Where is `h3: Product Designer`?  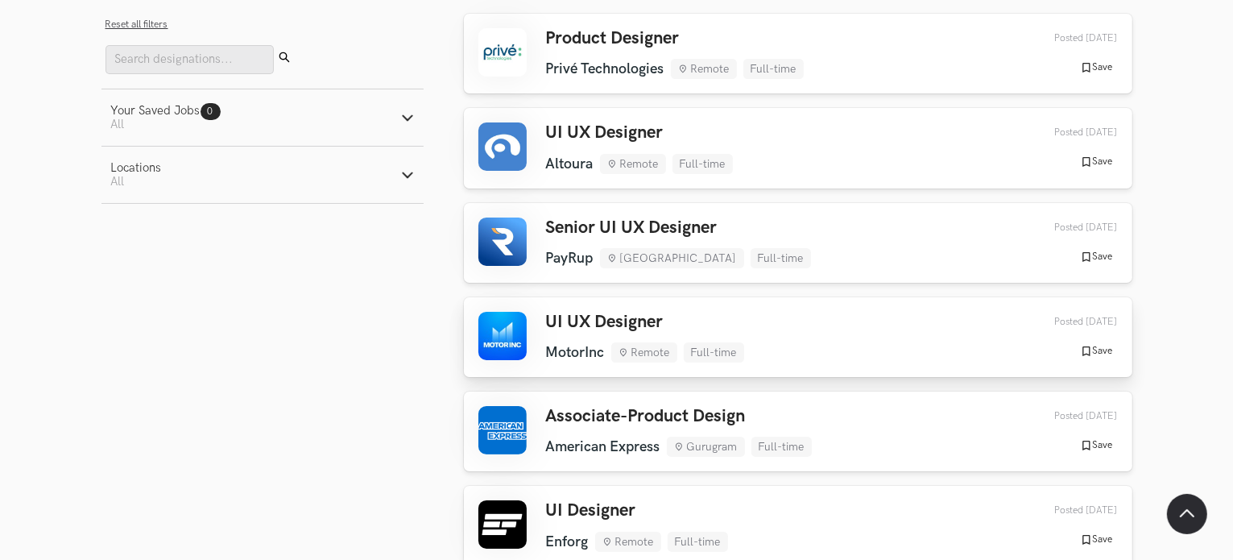
h3: Product Designer is located at coordinates (675, 39).